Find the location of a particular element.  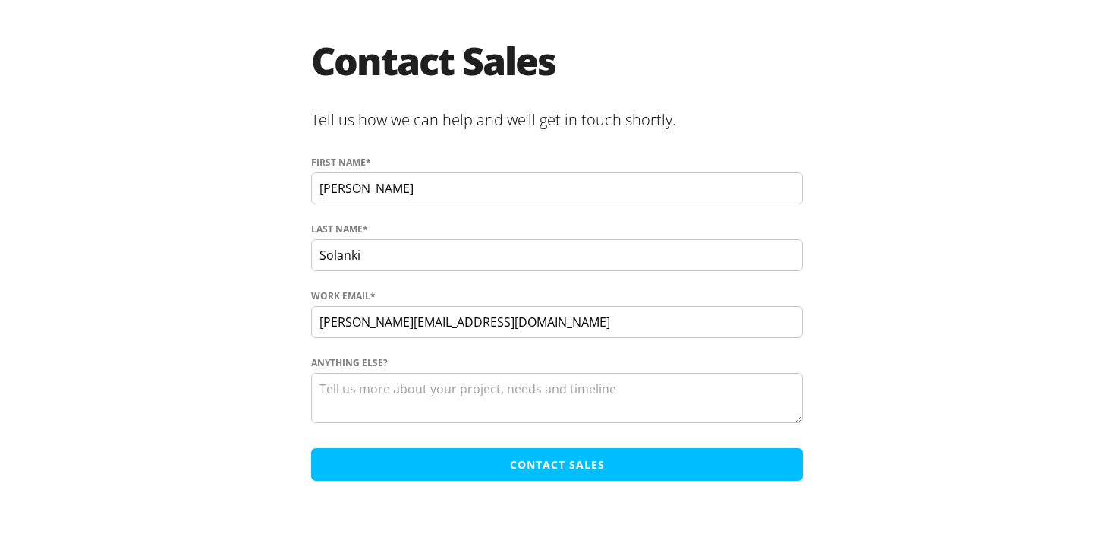

input: Smith is located at coordinates (557, 255).